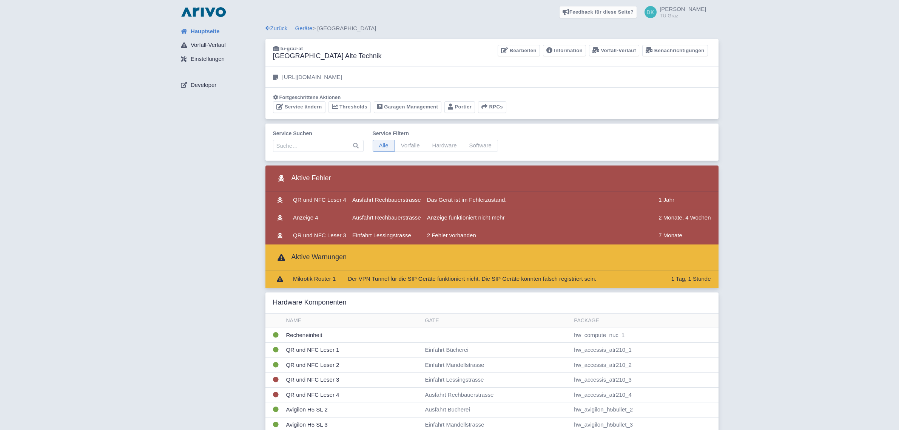 The height and width of the screenshot is (430, 899). I want to click on small: TU Graz, so click(682, 15).